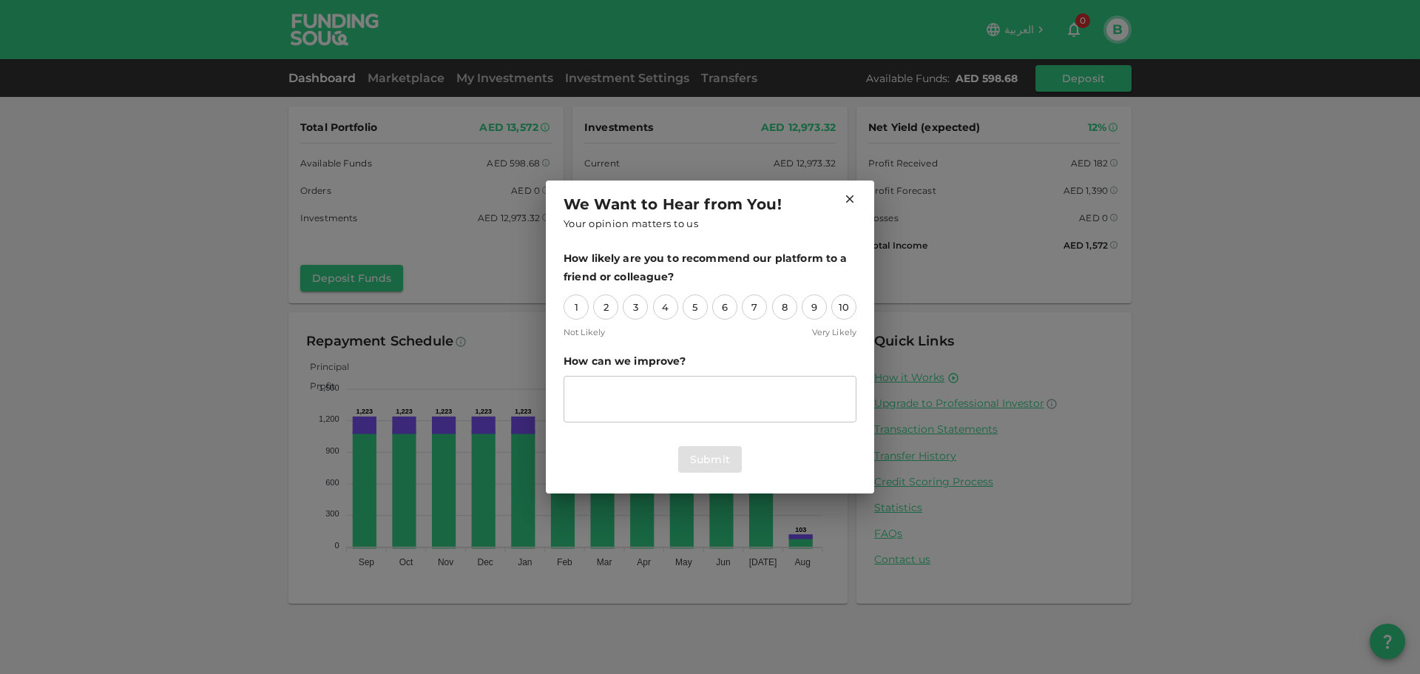 This screenshot has height=674, width=1420. Describe the element at coordinates (584, 332) in the screenshot. I see `span: Not Likely` at that location.